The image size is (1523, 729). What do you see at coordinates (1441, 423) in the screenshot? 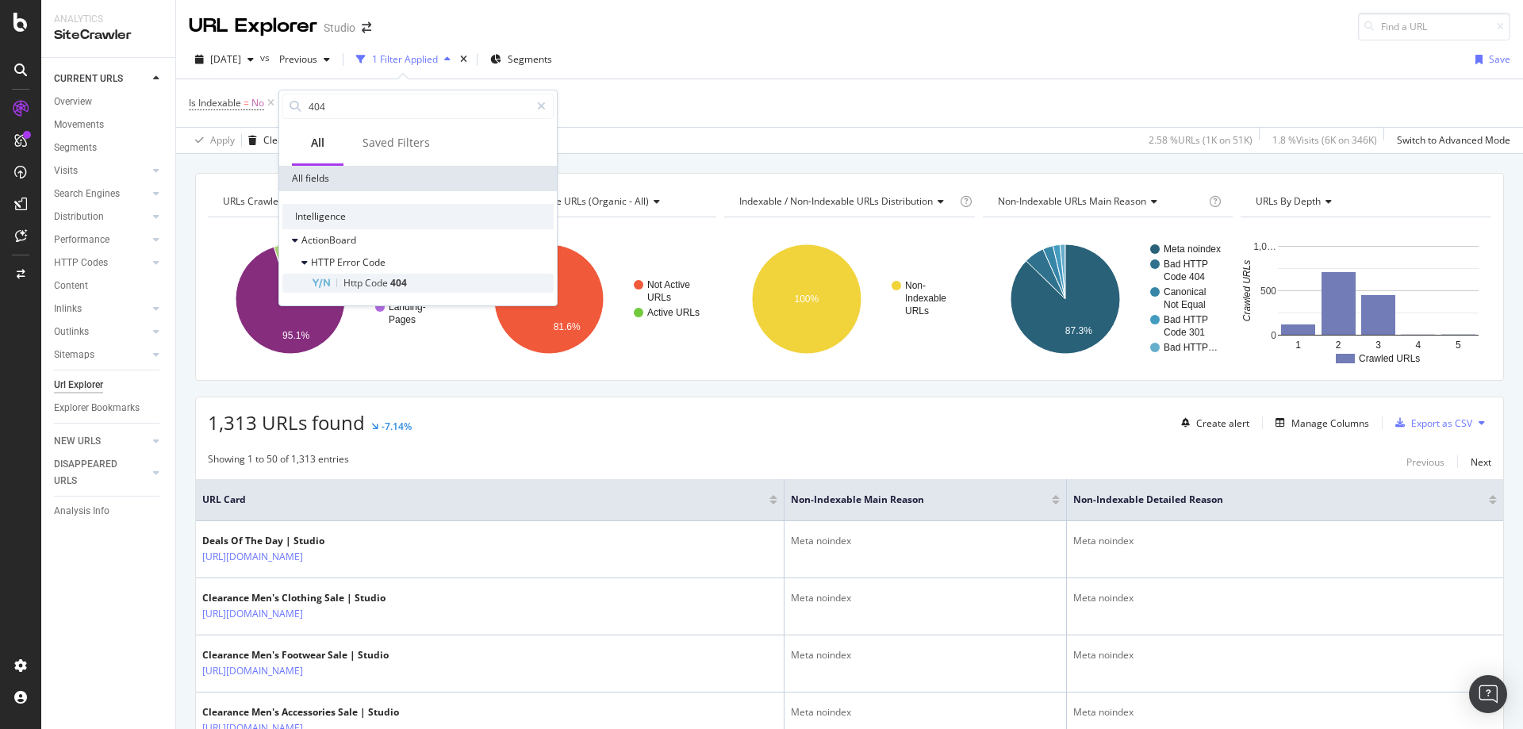
I see `div: Export as CSV` at bounding box center [1441, 423].